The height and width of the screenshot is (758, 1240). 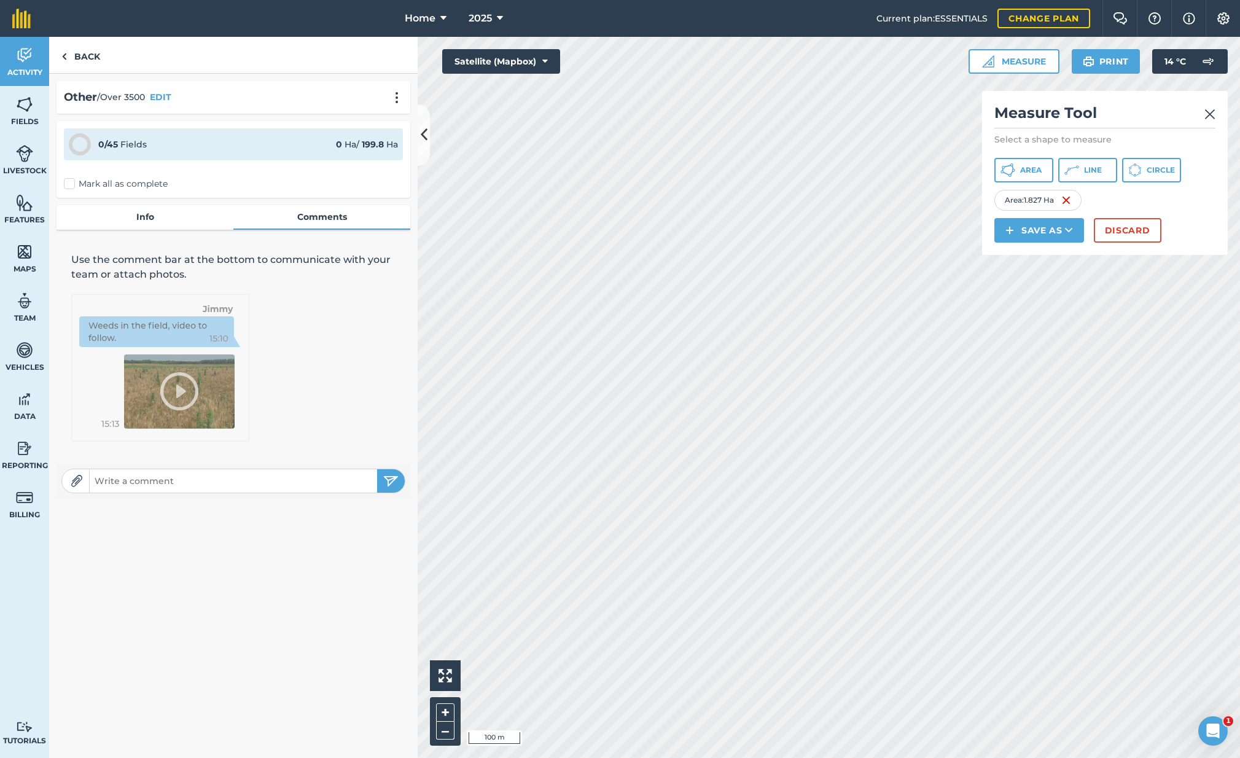 What do you see at coordinates (1024, 170) in the screenshot?
I see `button: Area` at bounding box center [1024, 170].